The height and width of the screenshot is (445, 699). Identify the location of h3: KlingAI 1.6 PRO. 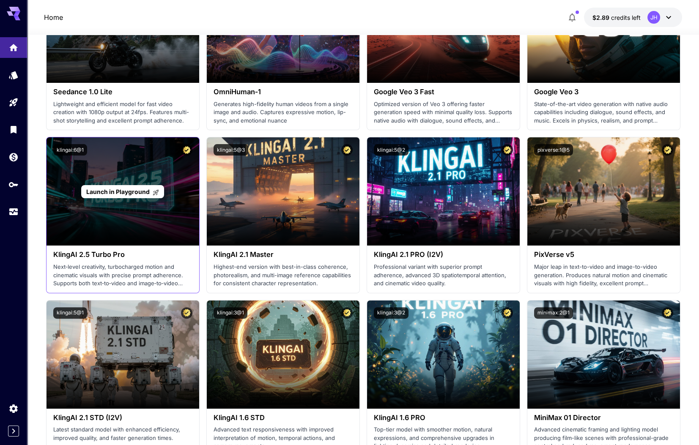
(443, 418).